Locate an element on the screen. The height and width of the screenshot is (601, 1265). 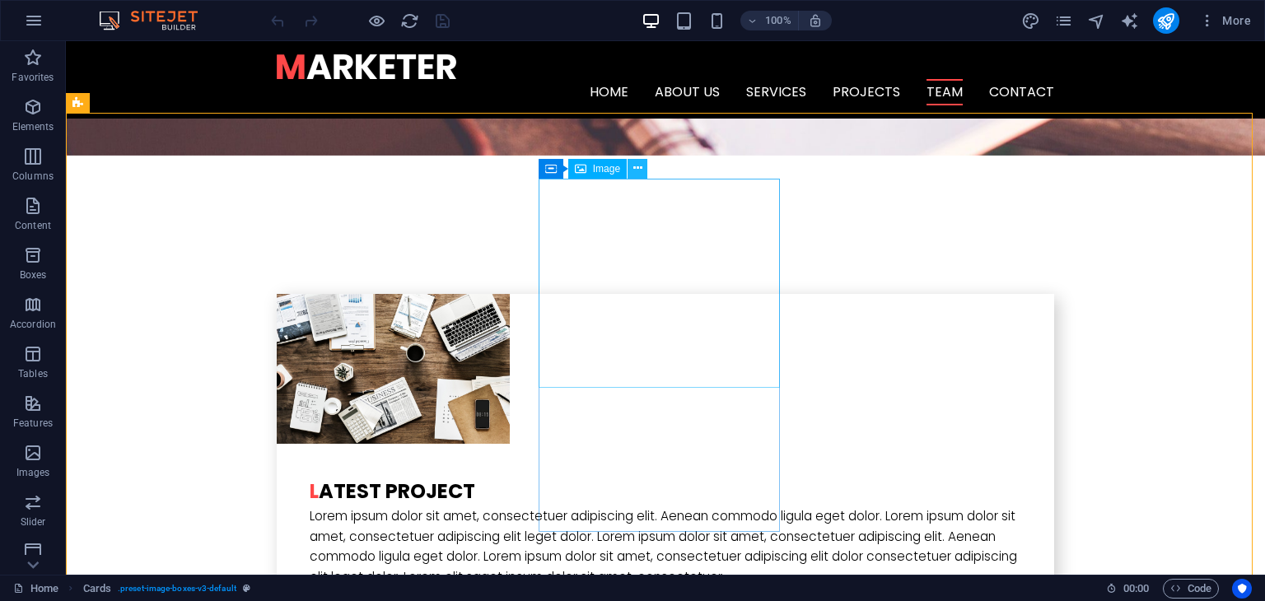
a: Click to cancel selection. Double-click to open Pages is located at coordinates (35, 589).